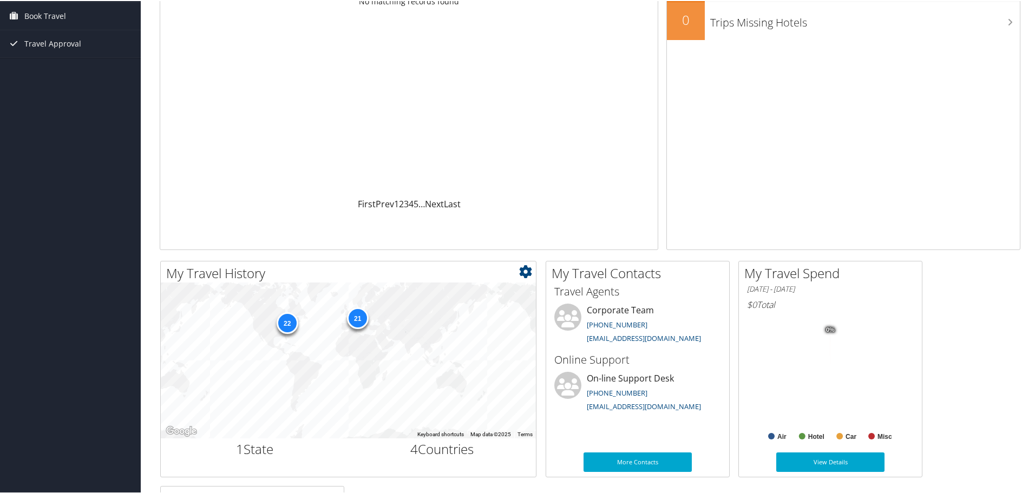 Image resolution: width=1035 pixels, height=493 pixels. Describe the element at coordinates (351, 272) in the screenshot. I see `h2: My Travel History` at that location.